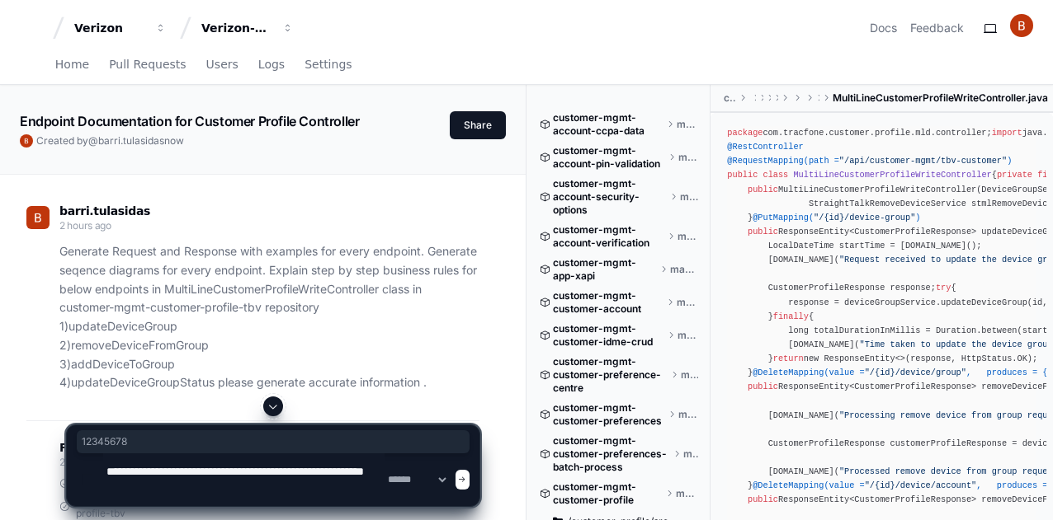 Image resolution: width=1053 pixels, height=520 pixels. Describe the element at coordinates (790, 317) in the screenshot. I see `span: finally` at that location.